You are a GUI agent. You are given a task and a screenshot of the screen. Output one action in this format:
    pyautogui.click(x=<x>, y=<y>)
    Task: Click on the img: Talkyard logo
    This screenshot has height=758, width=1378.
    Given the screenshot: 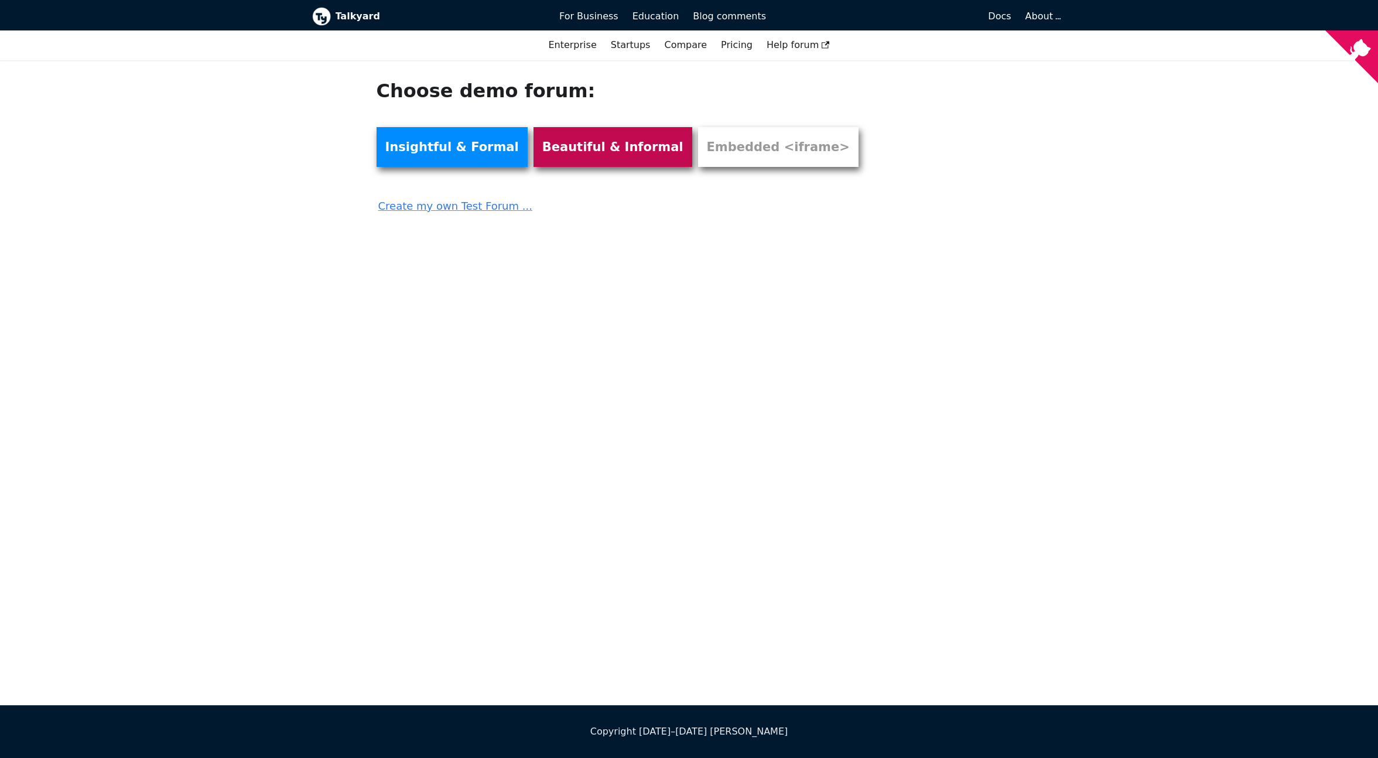 What is the action you would take?
    pyautogui.click(x=322, y=16)
    